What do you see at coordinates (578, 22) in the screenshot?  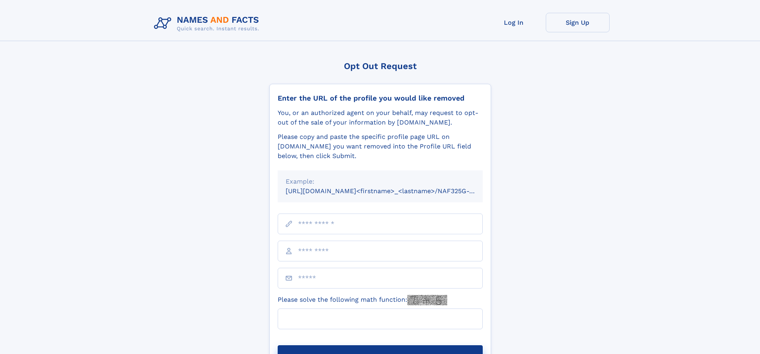 I see `a: Sign Up` at bounding box center [578, 22].